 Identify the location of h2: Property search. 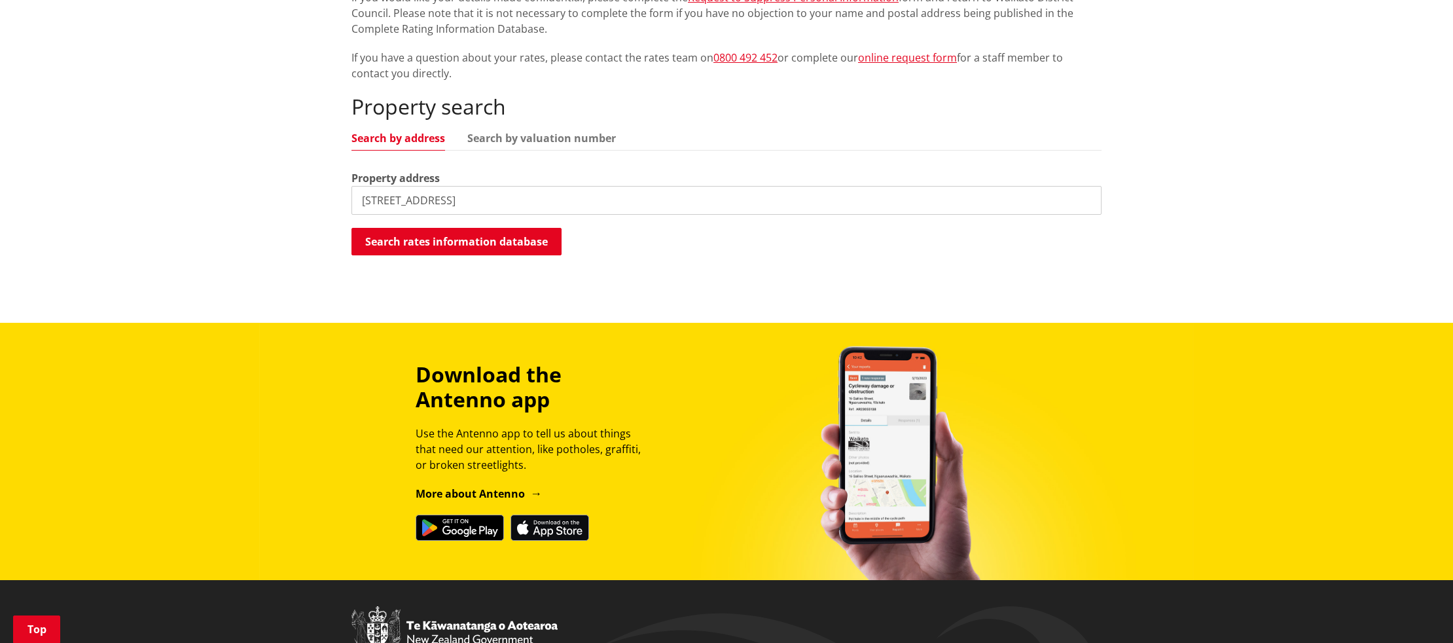
(727, 107).